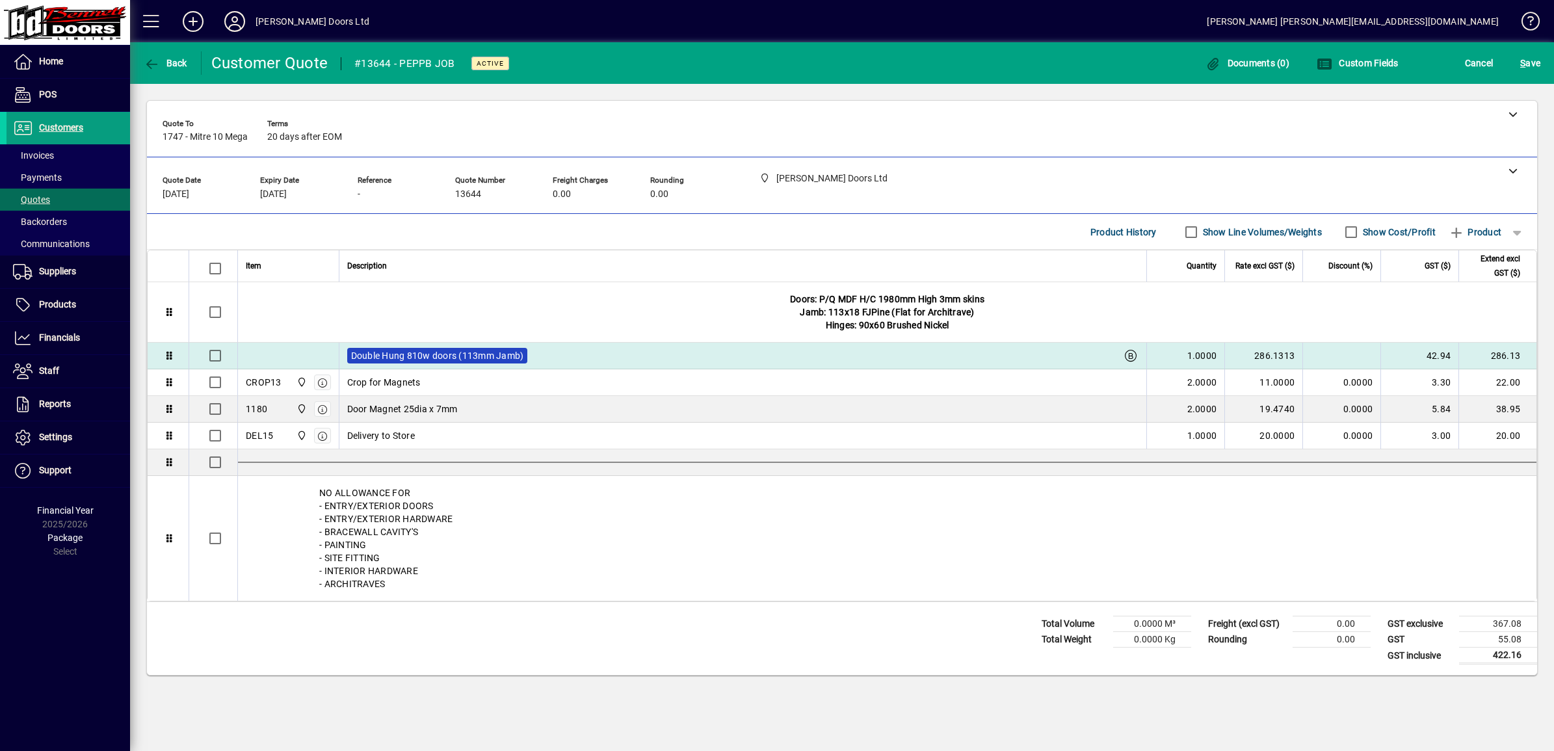 The width and height of the screenshot is (1554, 751). Describe the element at coordinates (1420, 356) in the screenshot. I see `td: 42.94` at that location.